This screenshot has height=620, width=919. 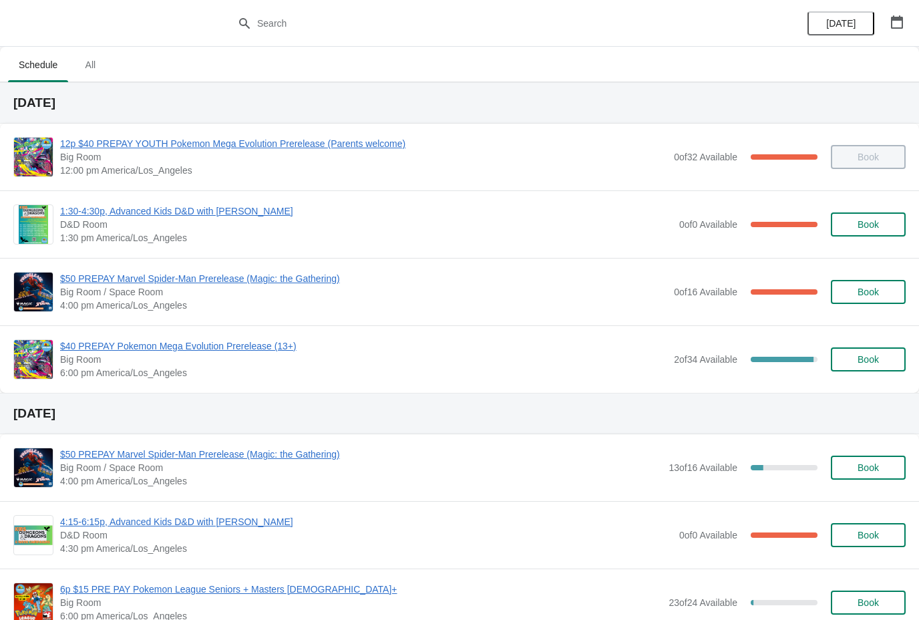 What do you see at coordinates (705, 359) in the screenshot?
I see `span: 2 of 34 Available` at bounding box center [705, 359].